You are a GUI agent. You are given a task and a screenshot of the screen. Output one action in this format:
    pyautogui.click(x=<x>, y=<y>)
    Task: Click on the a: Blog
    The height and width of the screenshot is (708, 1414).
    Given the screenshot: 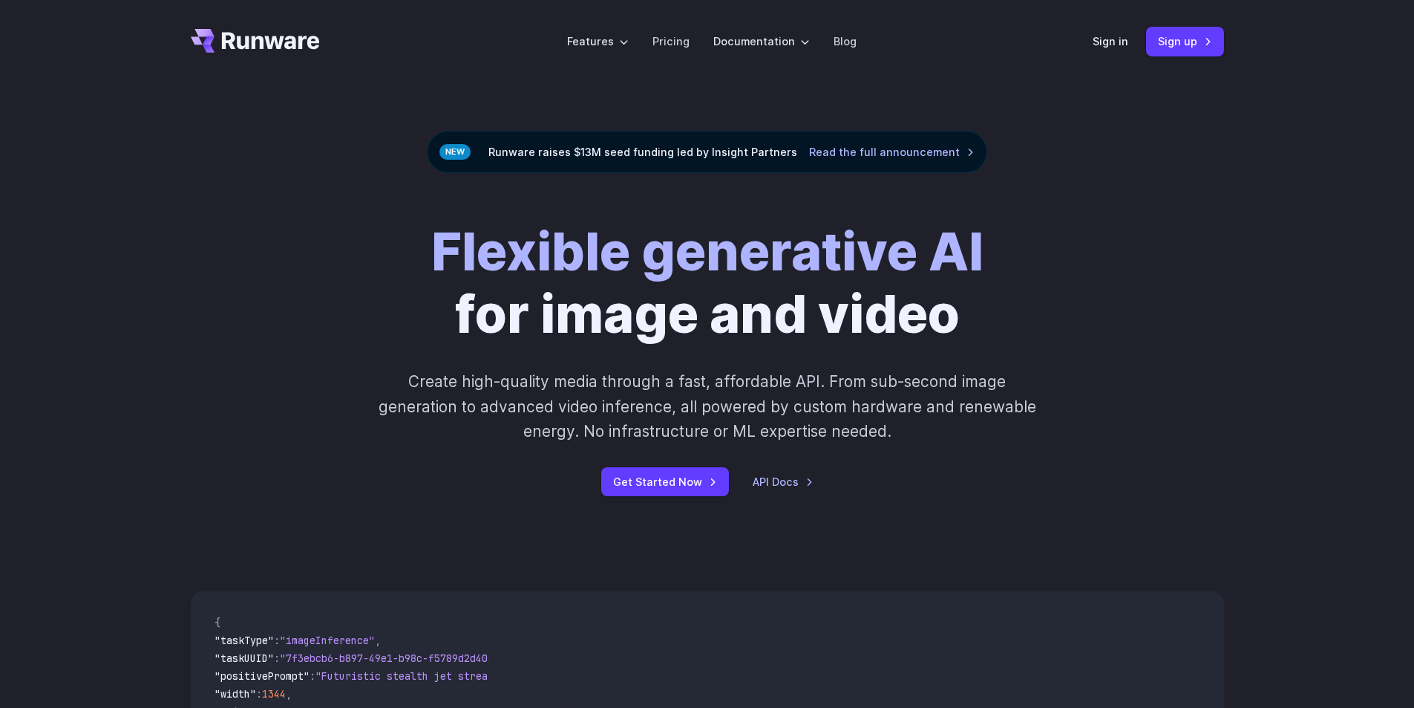 What is the action you would take?
    pyautogui.click(x=845, y=41)
    